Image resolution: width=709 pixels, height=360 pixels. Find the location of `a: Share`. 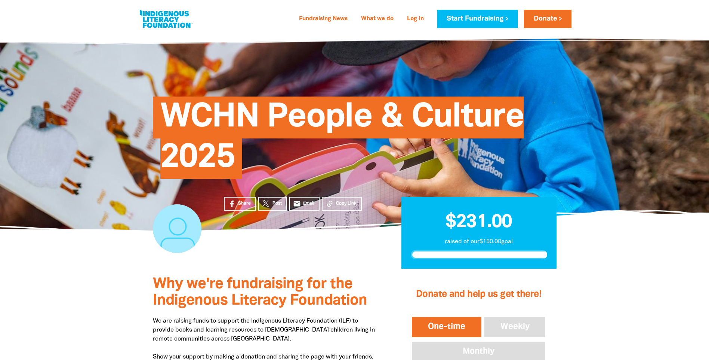

a: Share is located at coordinates (240, 203).